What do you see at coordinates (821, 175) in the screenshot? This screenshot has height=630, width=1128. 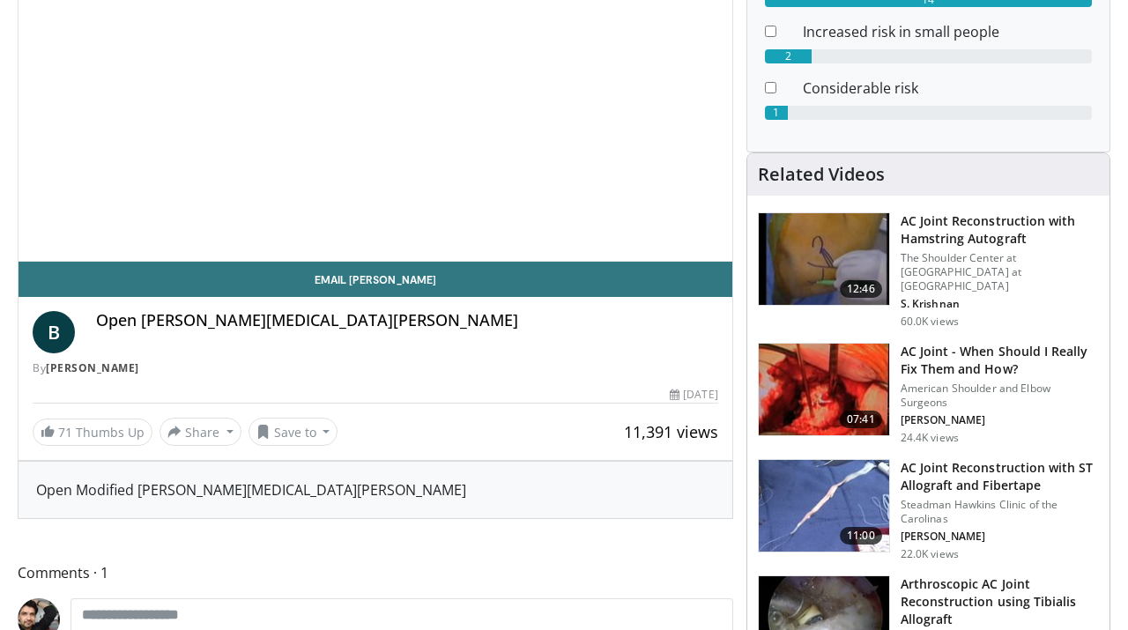 I see `h4: Related Videos` at bounding box center [821, 175].